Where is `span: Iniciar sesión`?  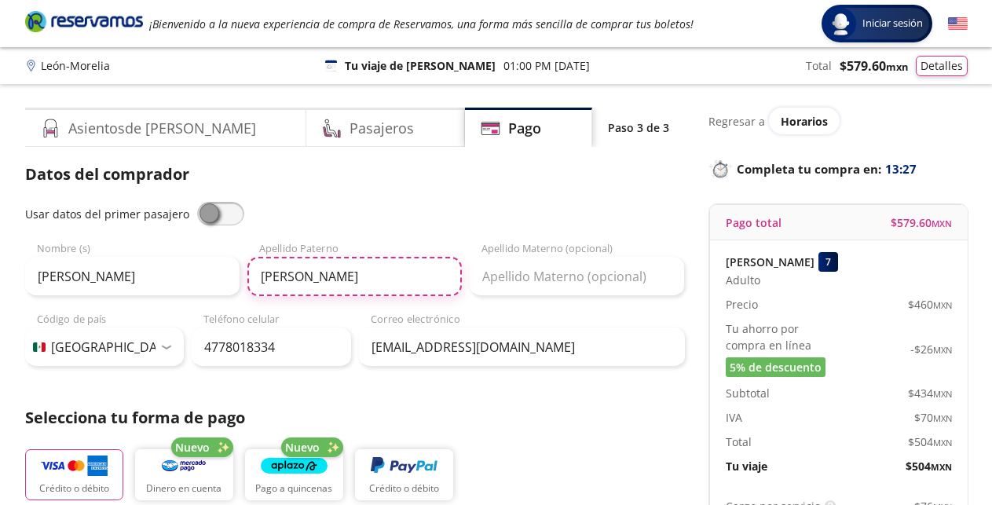 span: Iniciar sesión is located at coordinates (892, 24).